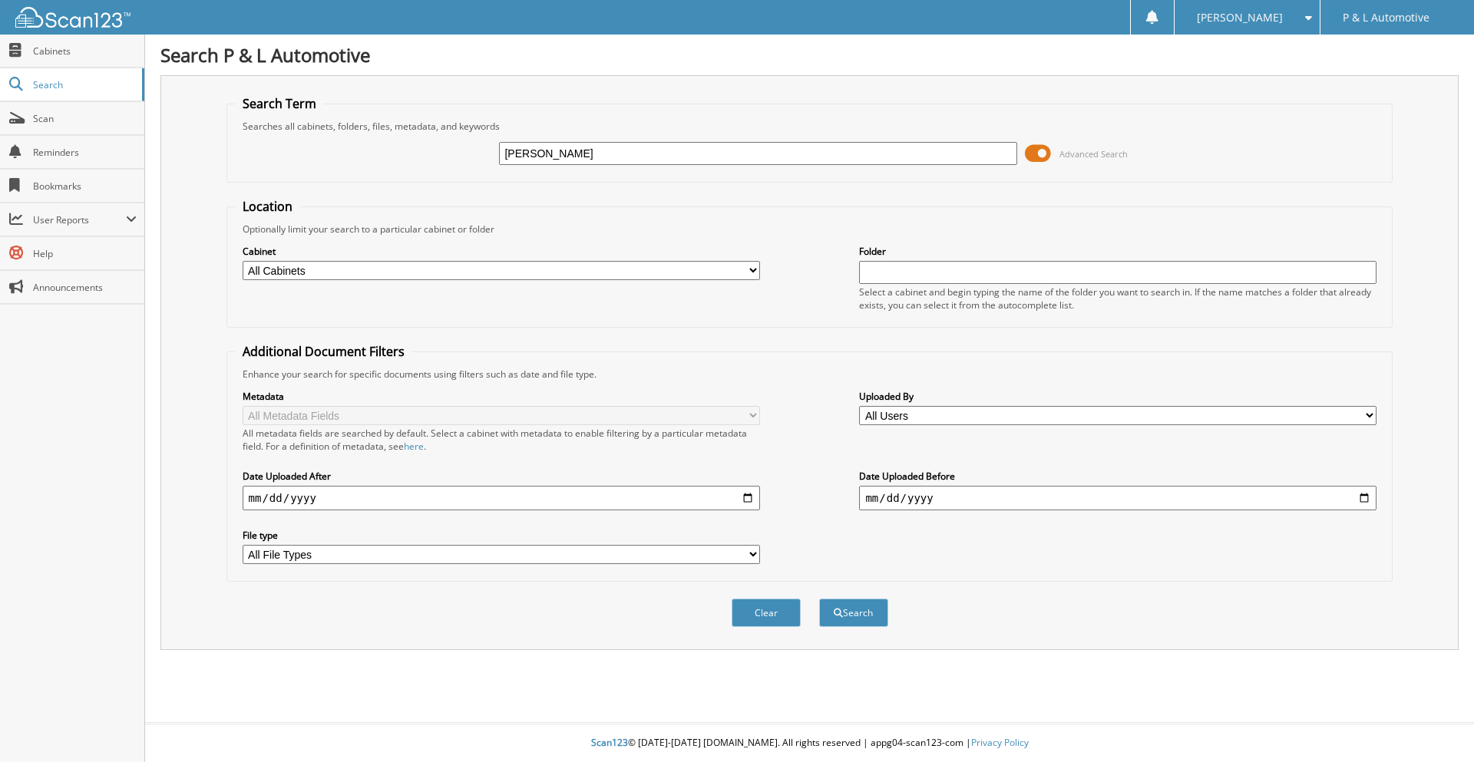 The height and width of the screenshot is (762, 1474). I want to click on img: scan123-logo-white.svg, so click(73, 17).